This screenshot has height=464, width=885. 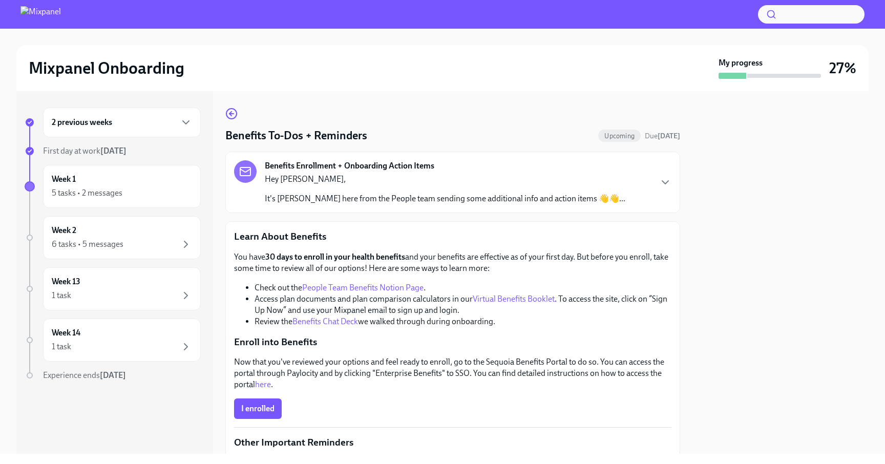 I want to click on strong: Benefits Enrollment + Onboarding Action Items, so click(x=349, y=166).